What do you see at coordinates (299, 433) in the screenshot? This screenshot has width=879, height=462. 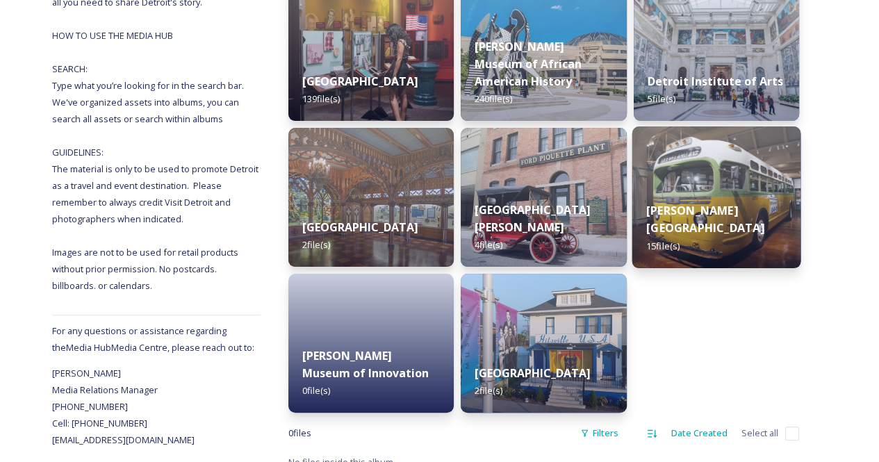 I see `span: 0 file s` at bounding box center [299, 433].